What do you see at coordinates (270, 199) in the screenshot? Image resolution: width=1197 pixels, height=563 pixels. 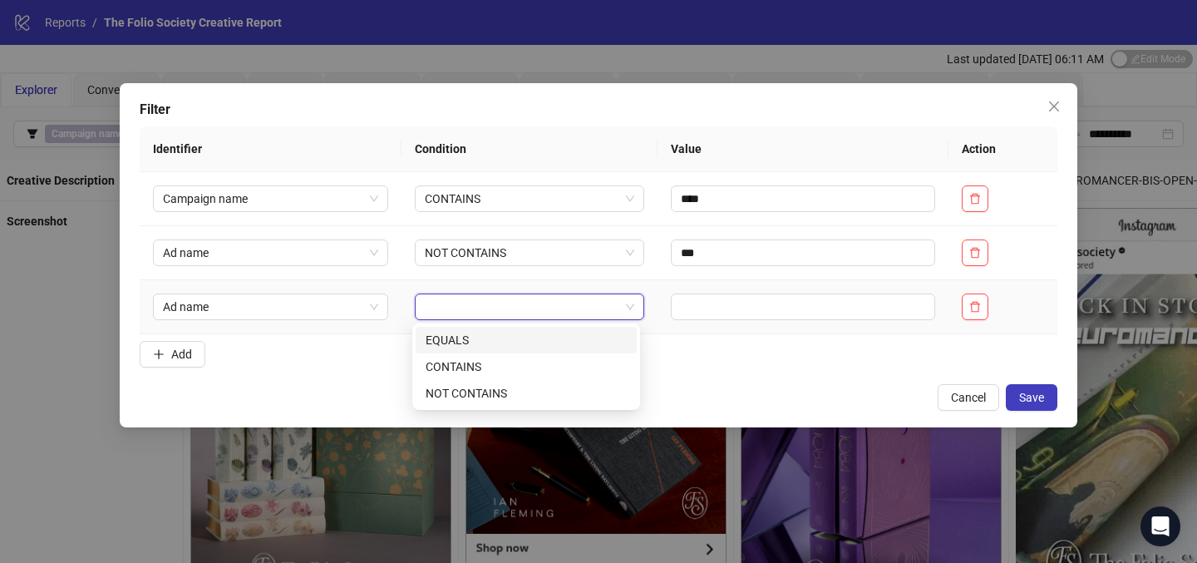 I see `span: Campaign name` at bounding box center [270, 199].